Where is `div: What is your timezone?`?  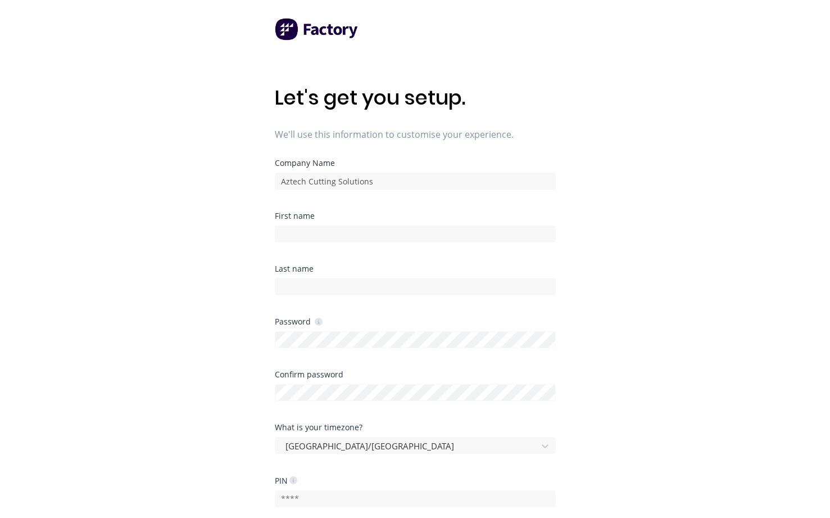
div: What is your timezone? is located at coordinates (415, 427).